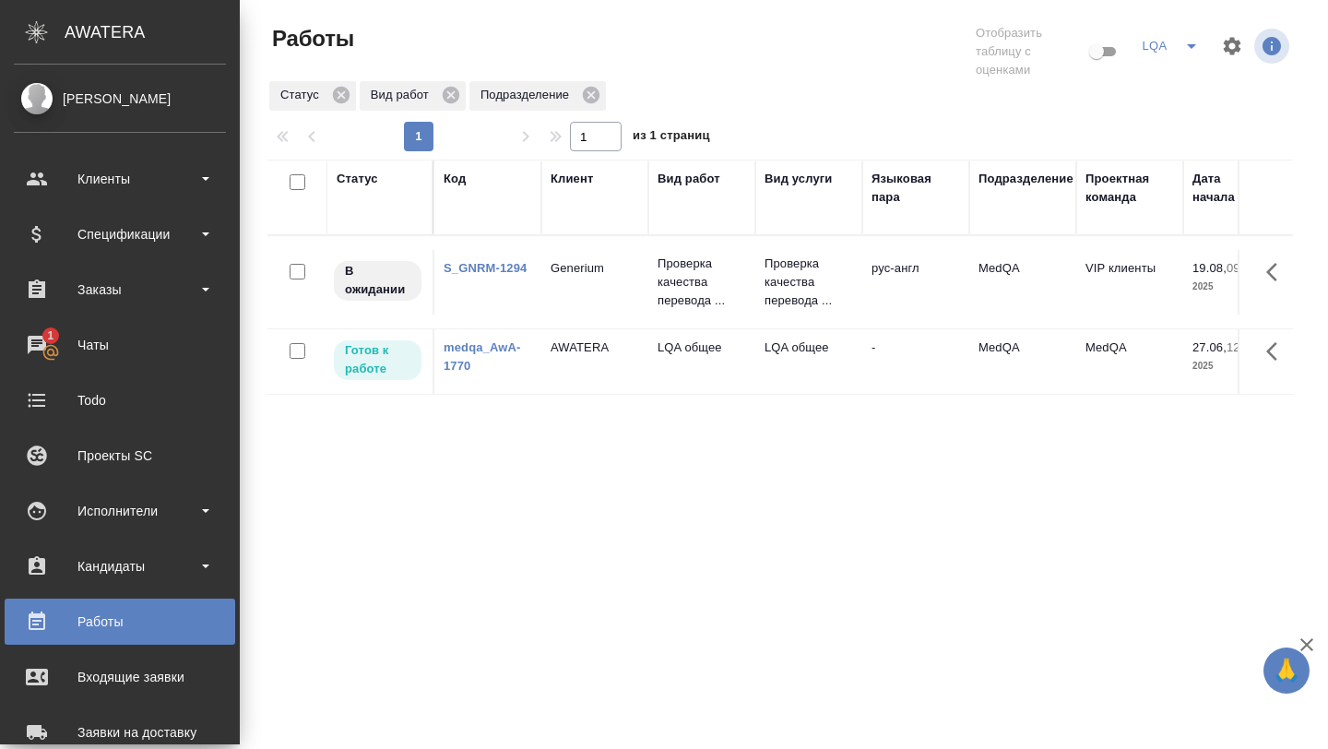 This screenshot has height=749, width=1328. I want to click on p: В ожидании, so click(377, 280).